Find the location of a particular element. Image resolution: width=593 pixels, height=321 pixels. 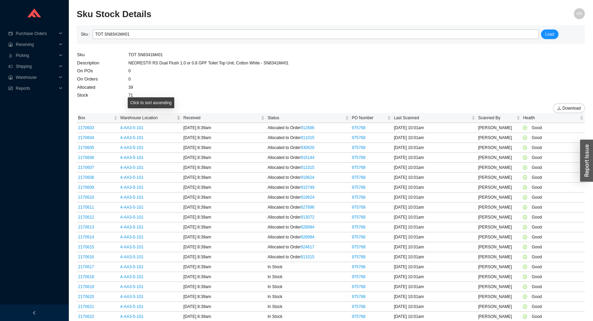

span: Reports is located at coordinates (36, 88).